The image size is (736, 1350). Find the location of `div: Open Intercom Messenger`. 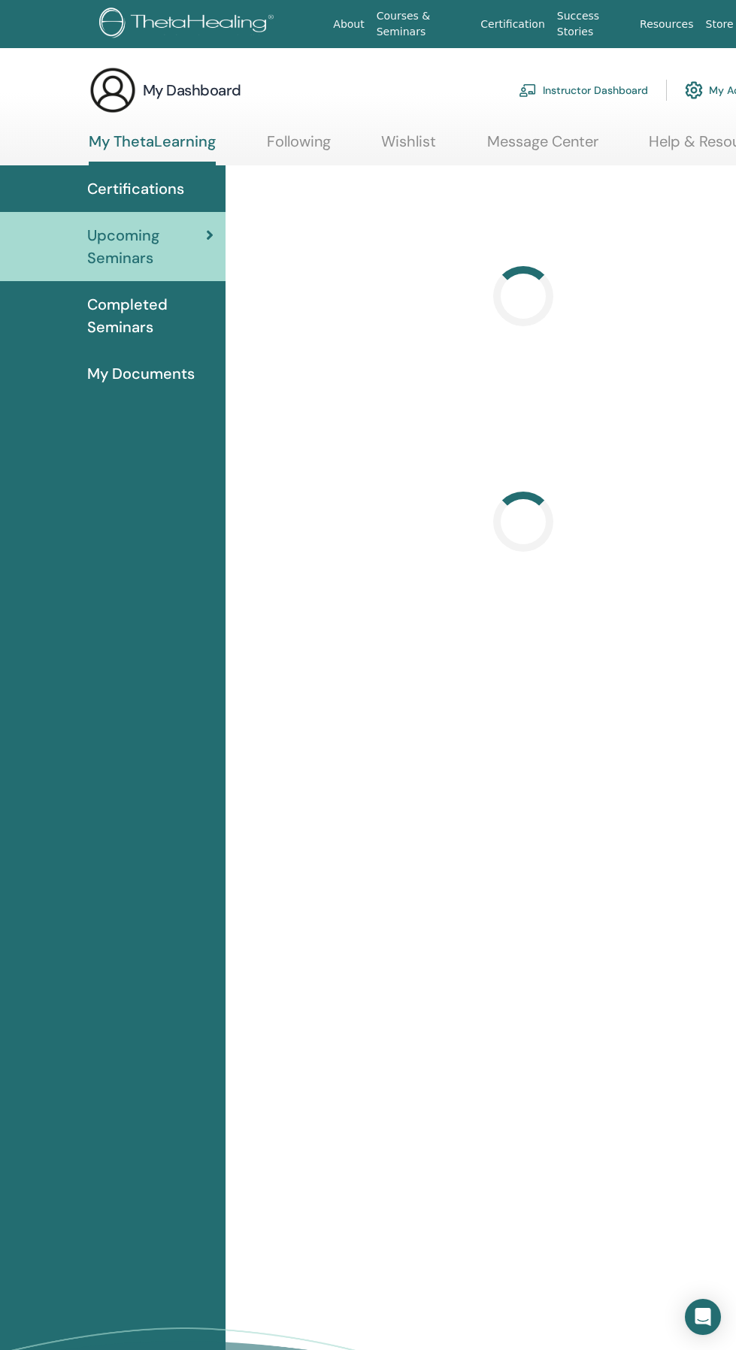

div: Open Intercom Messenger is located at coordinates (703, 1317).